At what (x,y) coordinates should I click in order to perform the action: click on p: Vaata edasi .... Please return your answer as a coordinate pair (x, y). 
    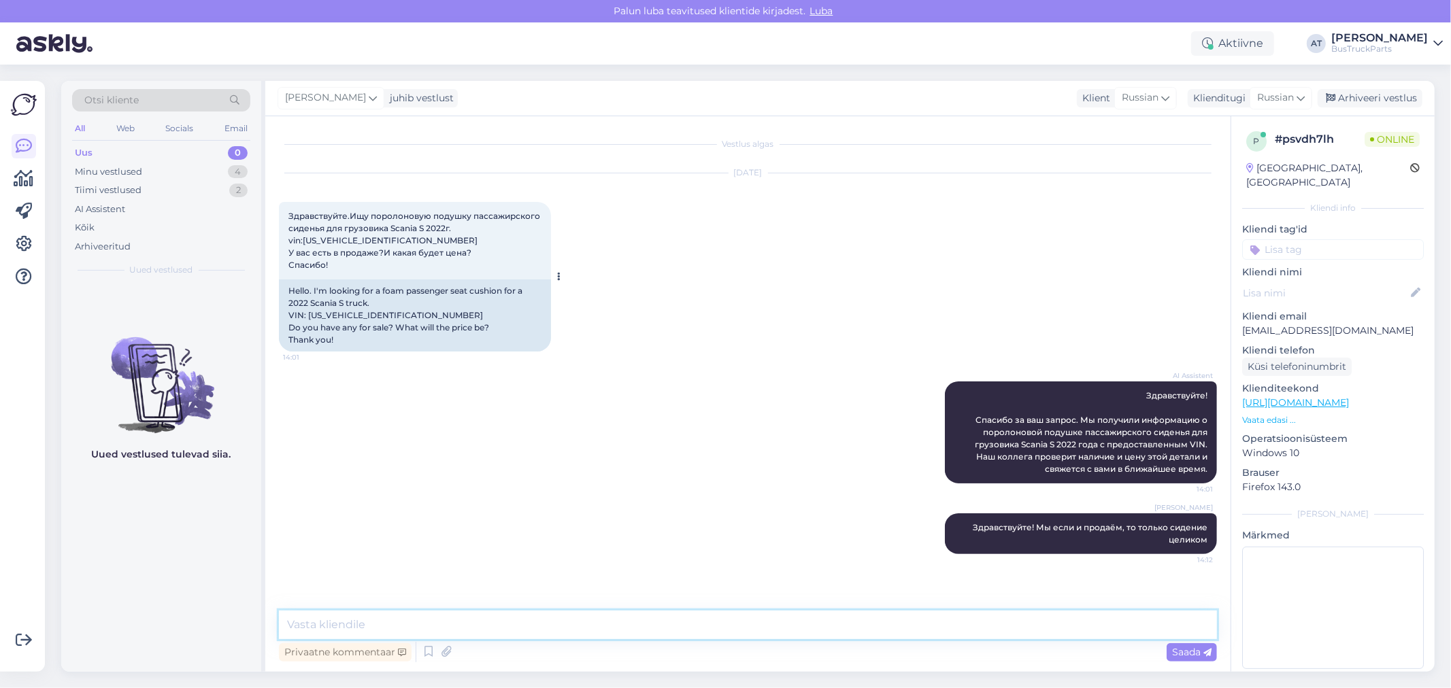
    Looking at the image, I should click on (1333, 420).